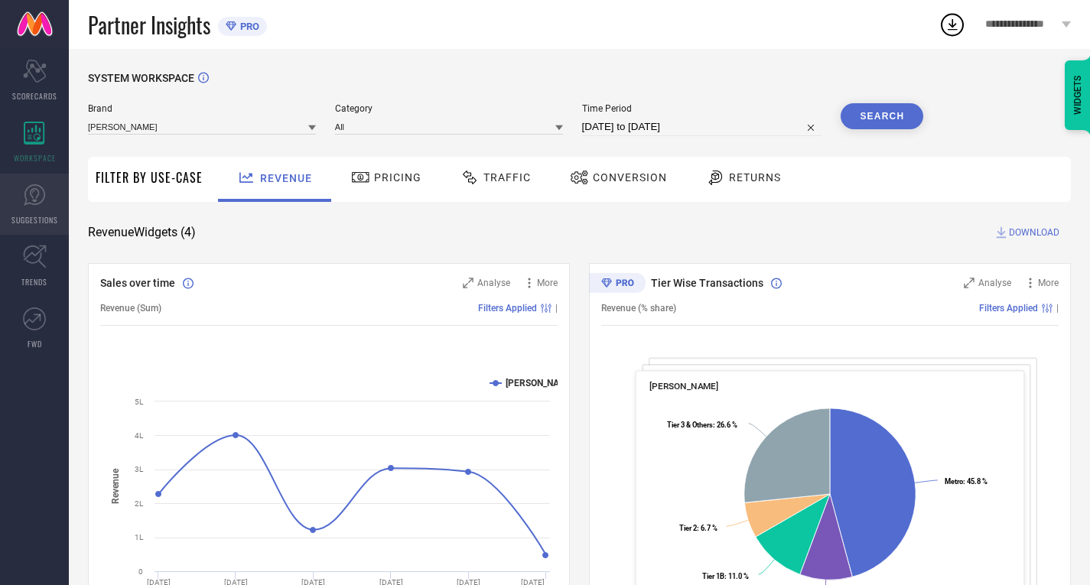  What do you see at coordinates (725, 576) in the screenshot?
I see `text: : 11.0 %` at bounding box center [725, 576].